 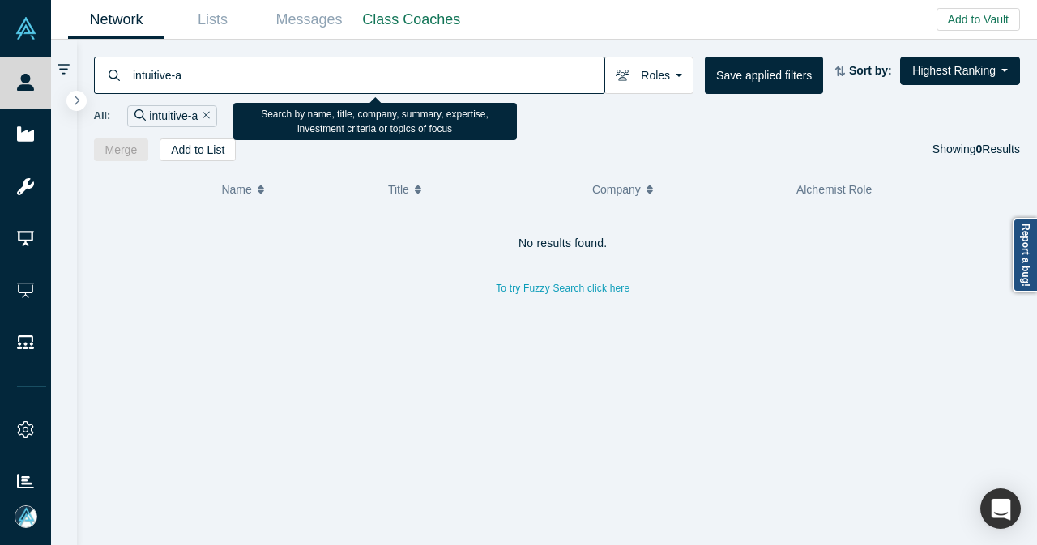 What do you see at coordinates (172, 116) in the screenshot?
I see `div: intuitive-a` at bounding box center [172, 116].